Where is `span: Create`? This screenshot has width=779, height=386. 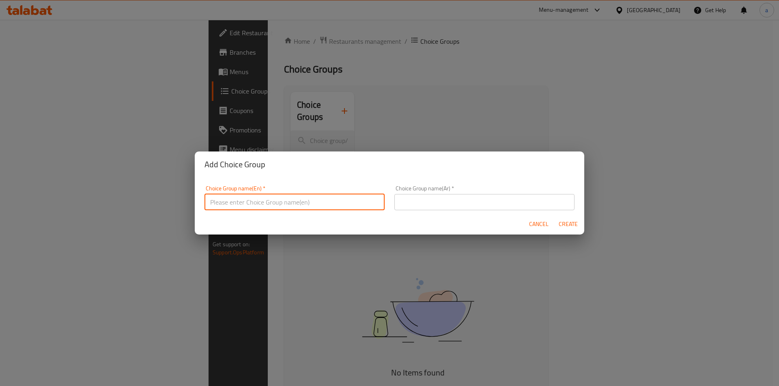
span: Create is located at coordinates (568, 224).